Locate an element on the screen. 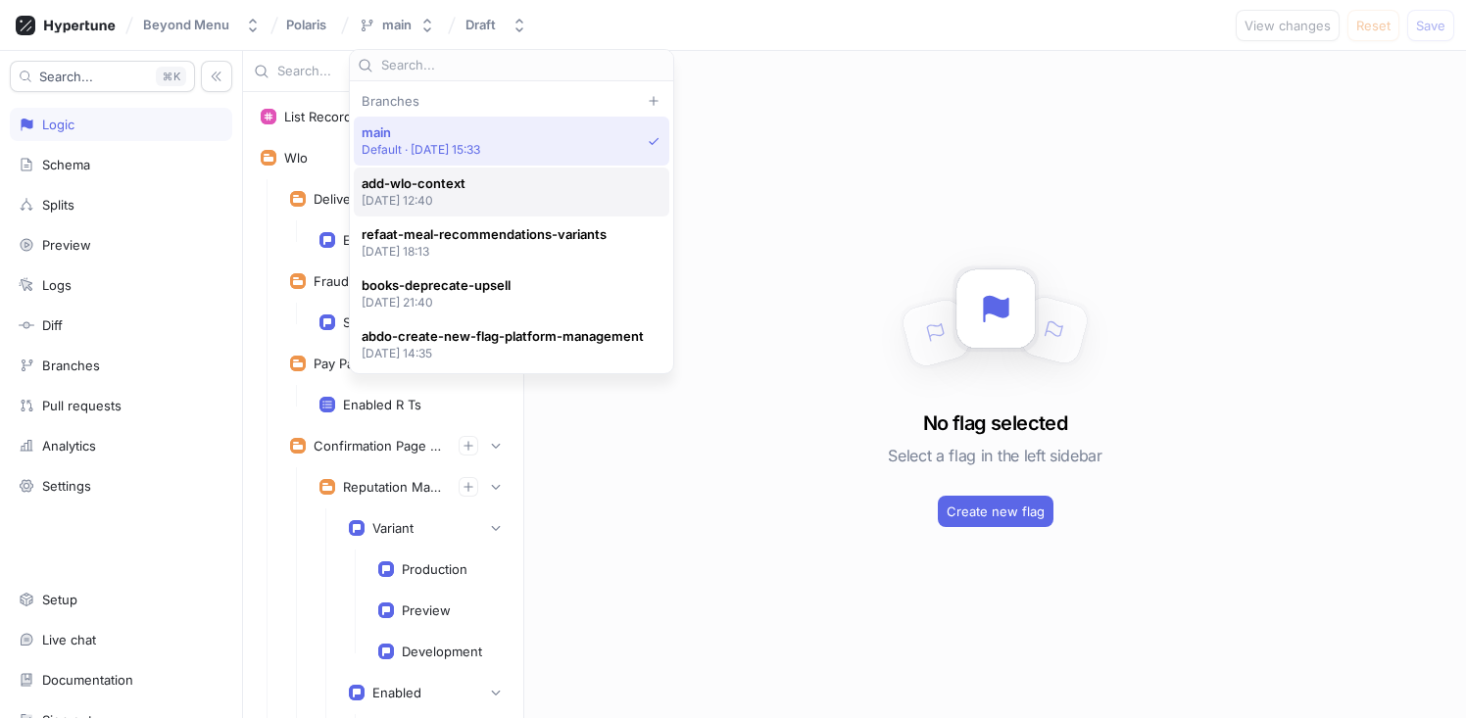  div: Setup is located at coordinates (60, 600).